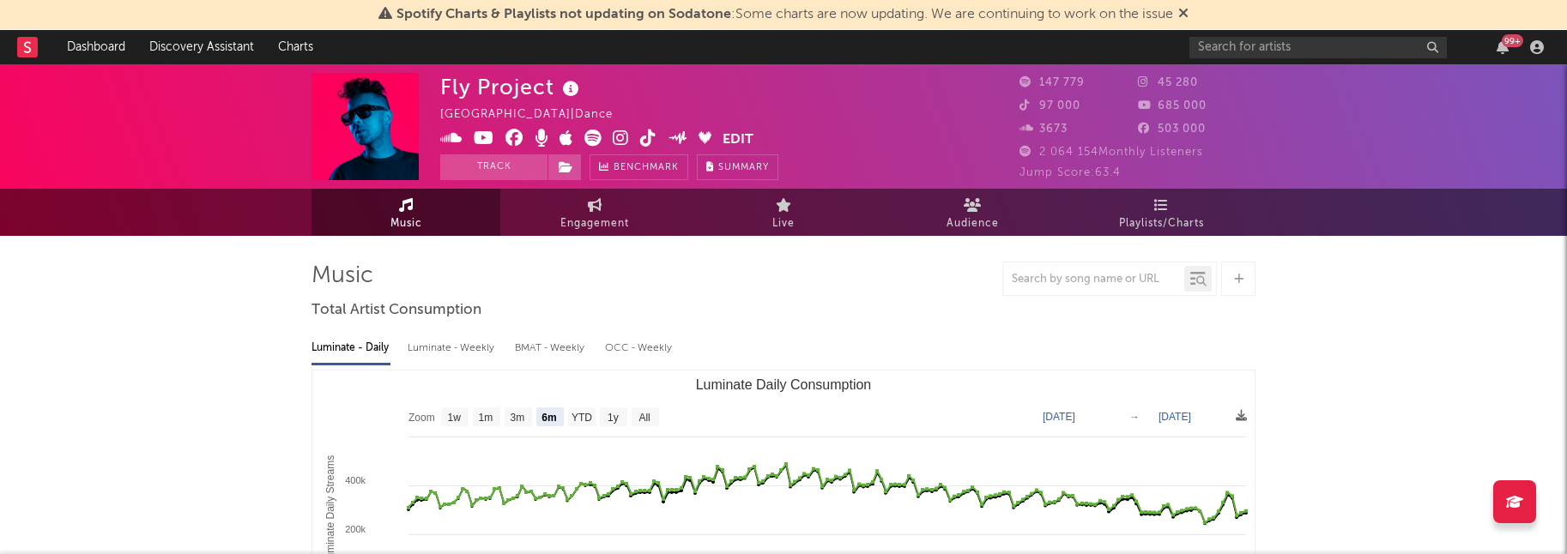 The image size is (1567, 554). I want to click on text: 400k, so click(355, 481).